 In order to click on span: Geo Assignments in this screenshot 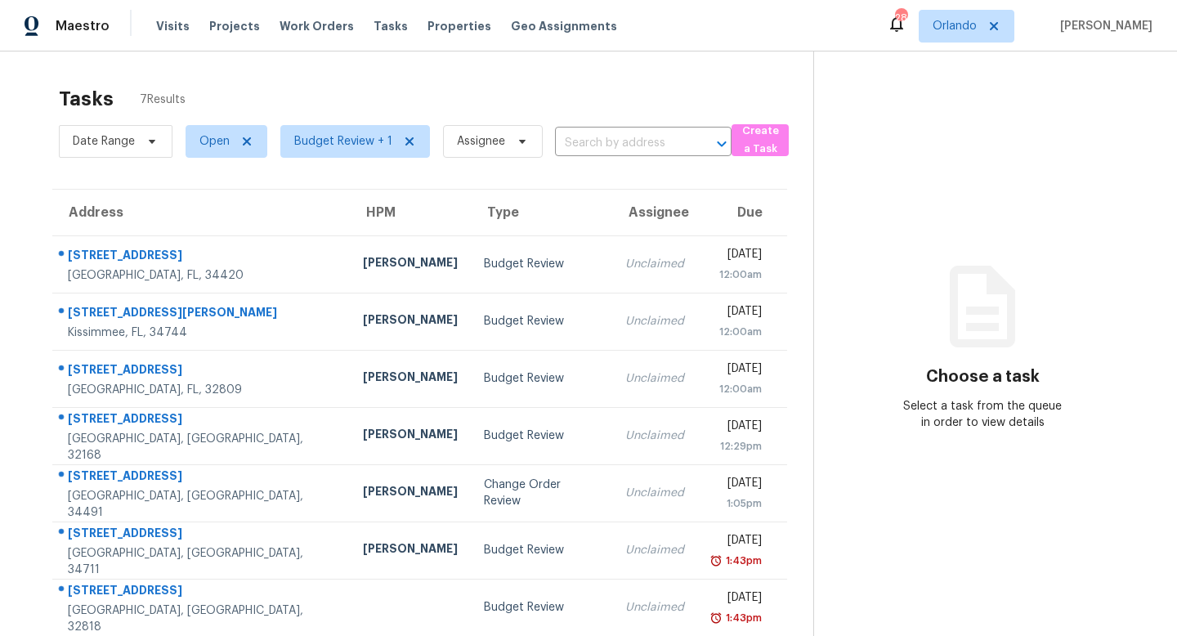, I will do `click(564, 26)`.